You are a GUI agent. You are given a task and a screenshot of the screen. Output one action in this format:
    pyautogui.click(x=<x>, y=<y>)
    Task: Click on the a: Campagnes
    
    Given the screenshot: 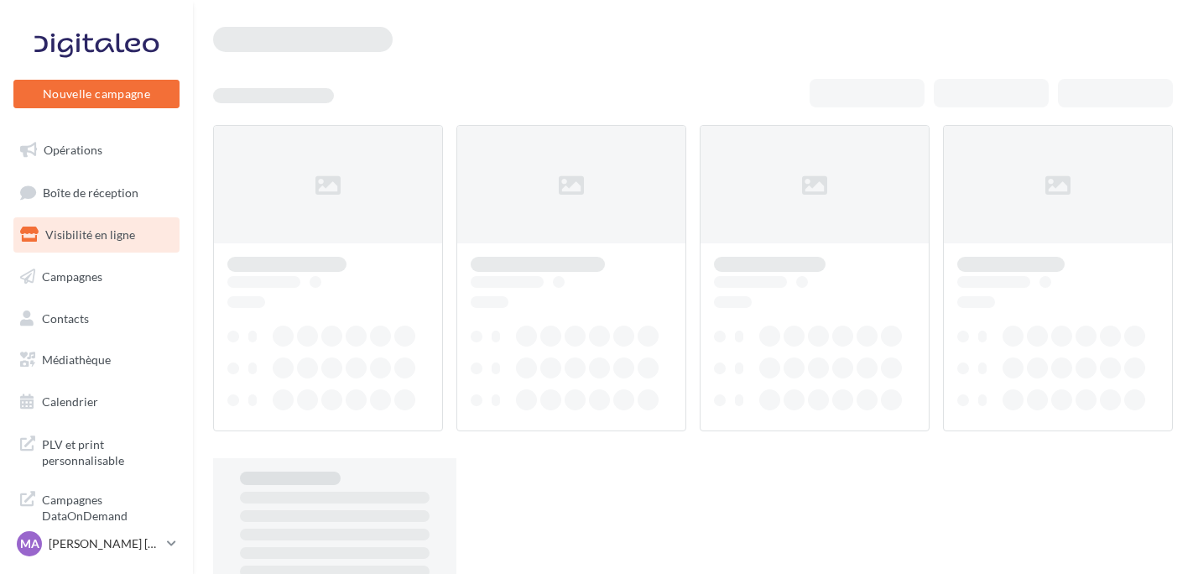 What is the action you would take?
    pyautogui.click(x=96, y=277)
    